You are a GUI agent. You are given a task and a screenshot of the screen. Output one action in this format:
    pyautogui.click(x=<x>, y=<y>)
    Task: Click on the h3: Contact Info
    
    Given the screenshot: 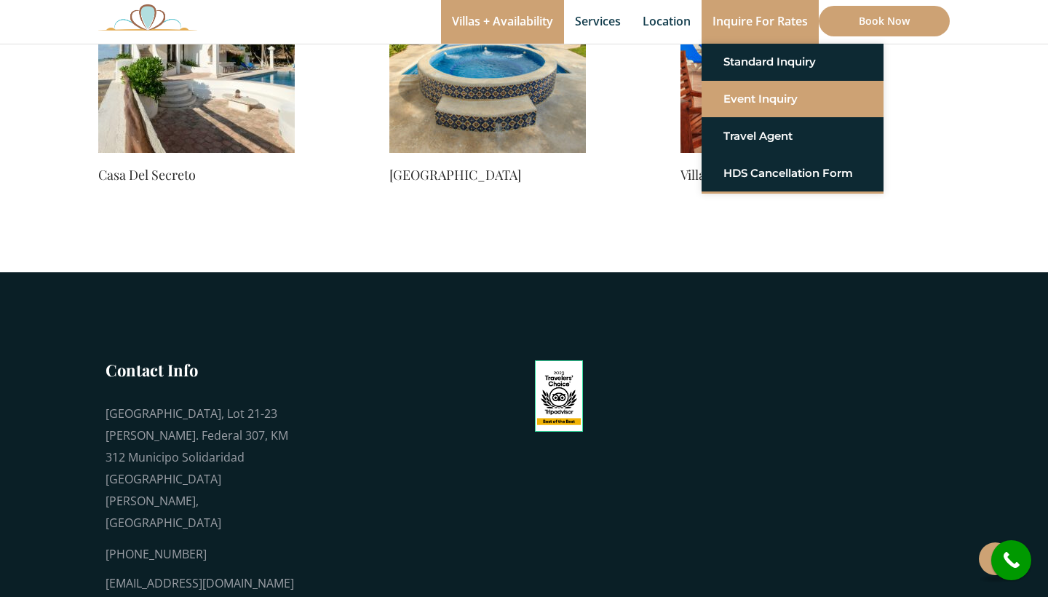 What is the action you would take?
    pyautogui.click(x=200, y=370)
    